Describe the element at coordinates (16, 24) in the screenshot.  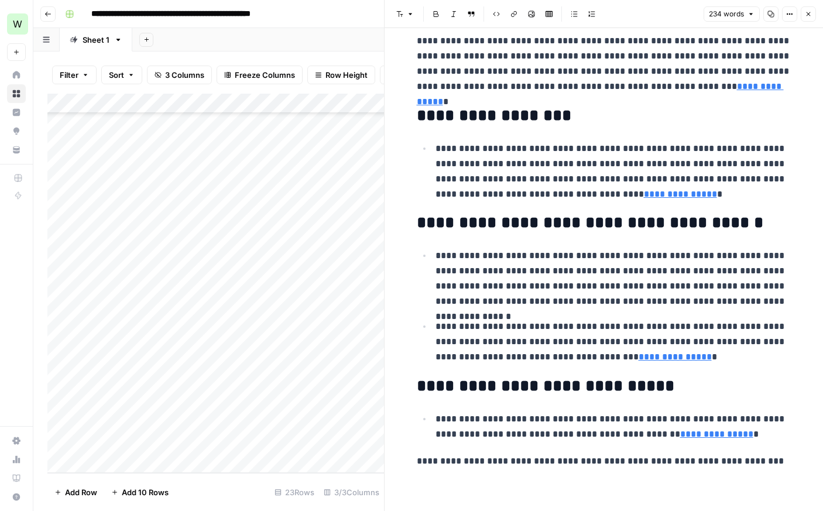
I see `button: Workspace: Workspace1` at that location.